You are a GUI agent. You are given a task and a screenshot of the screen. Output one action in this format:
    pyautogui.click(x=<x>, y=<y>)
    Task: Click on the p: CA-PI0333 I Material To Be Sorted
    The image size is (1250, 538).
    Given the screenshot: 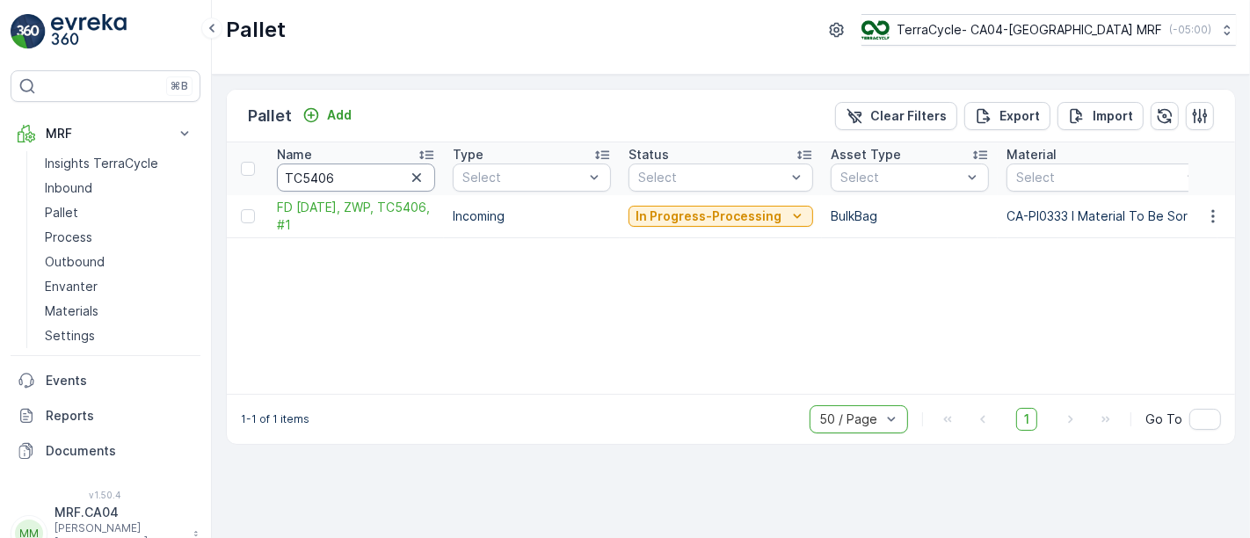 What is the action you would take?
    pyautogui.click(x=1108, y=216)
    